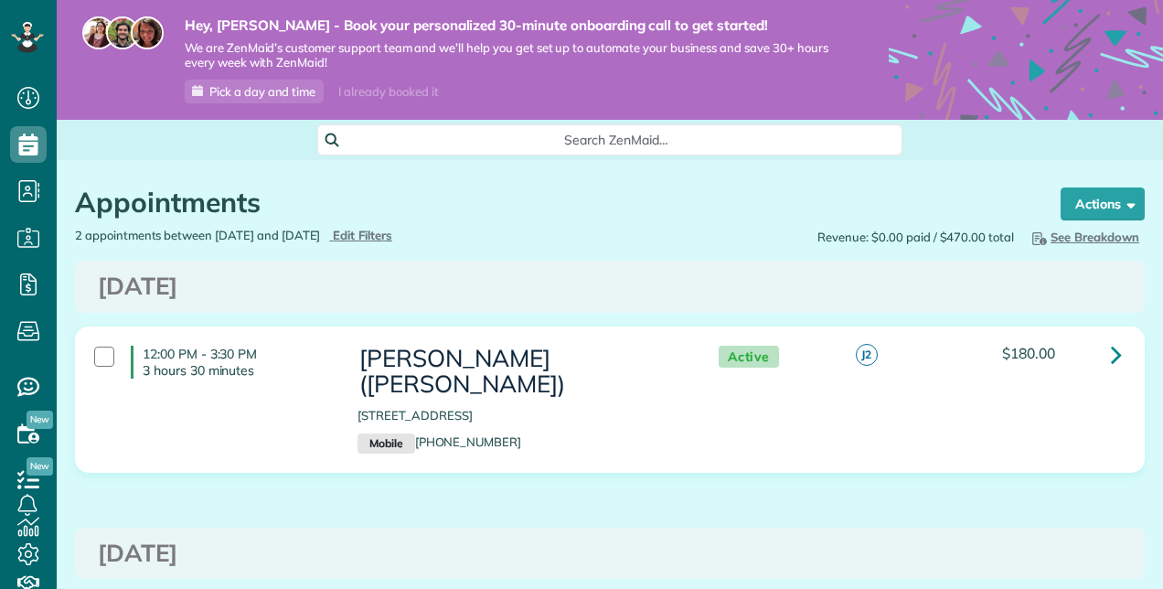  What do you see at coordinates (230, 362) in the screenshot?
I see `h4: 12:00 PM - 3:30 PM` at bounding box center [230, 362].